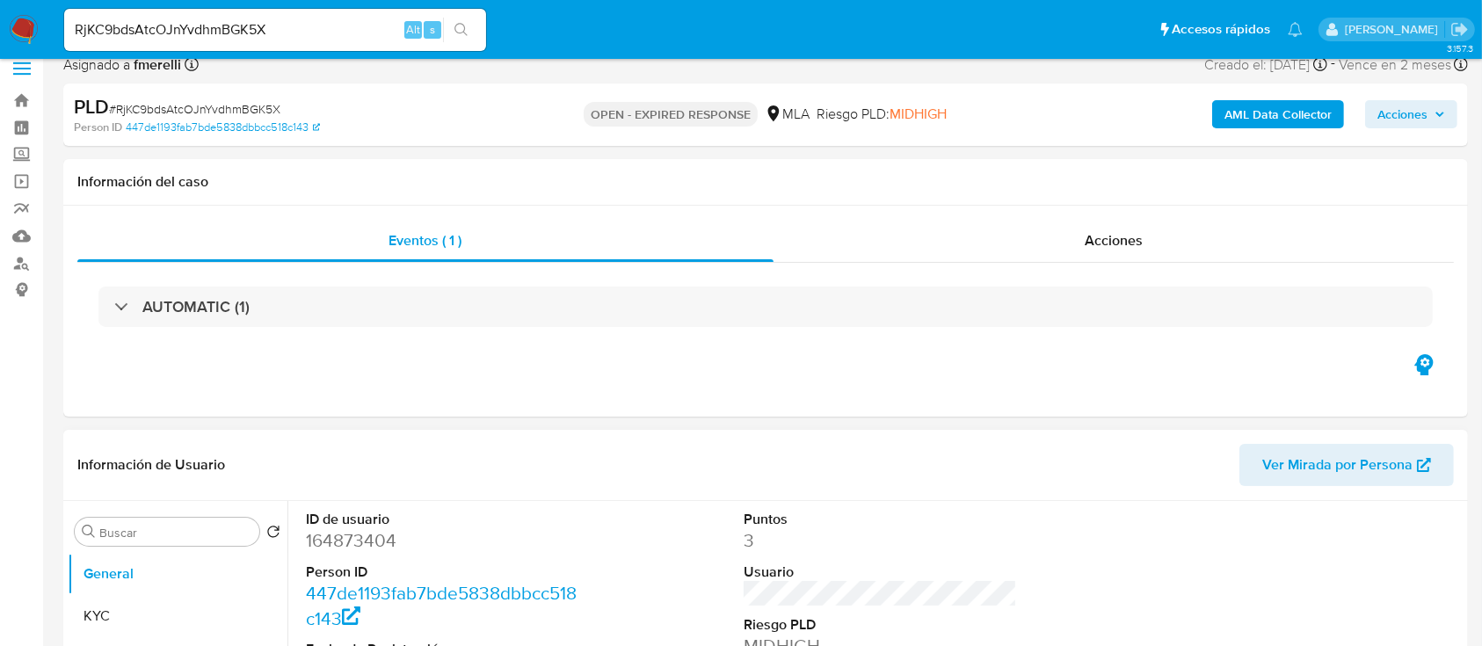 The image size is (1482, 646). Describe the element at coordinates (275, 30) in the screenshot. I see `input: Buscar usuario o caso...` at that location.